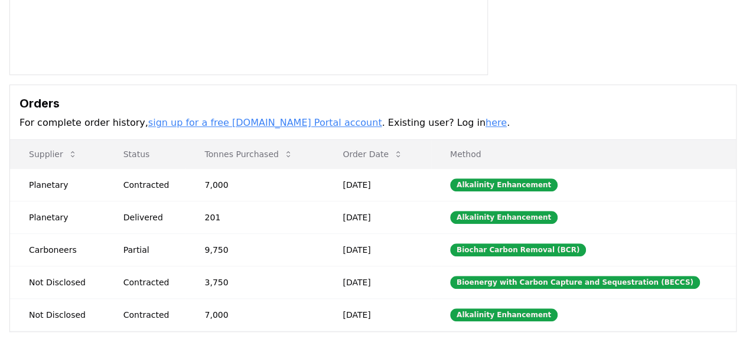 The width and height of the screenshot is (746, 355). I want to click on div: Partial, so click(150, 250).